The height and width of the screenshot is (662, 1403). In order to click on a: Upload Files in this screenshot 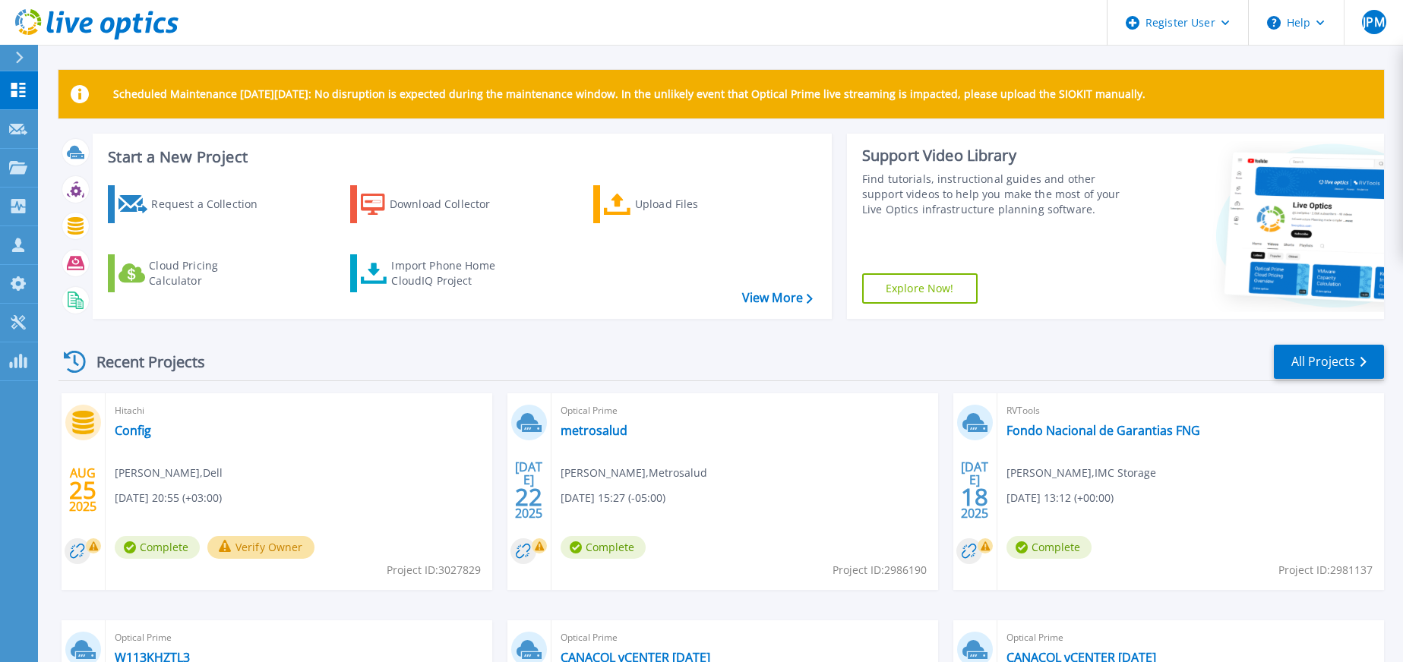, I will do `click(677, 204)`.